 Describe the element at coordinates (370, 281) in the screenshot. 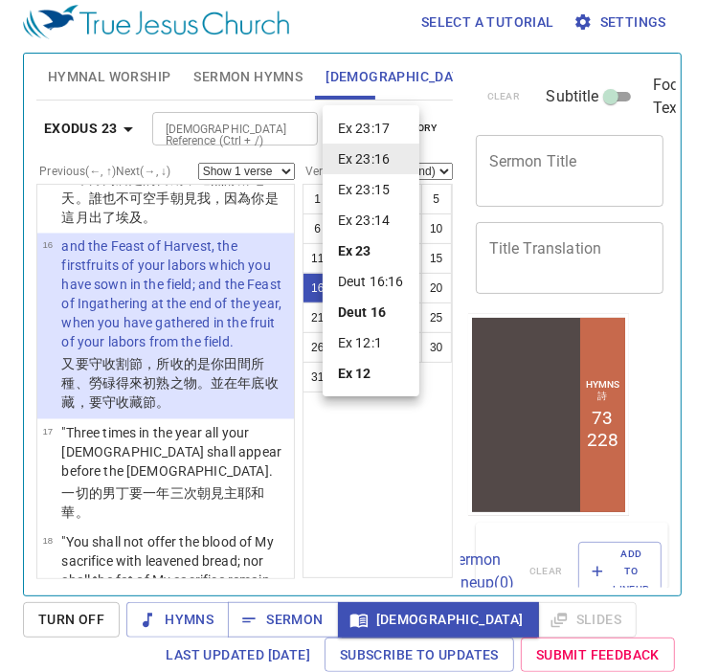

I see `li: Deut 16:16` at that location.